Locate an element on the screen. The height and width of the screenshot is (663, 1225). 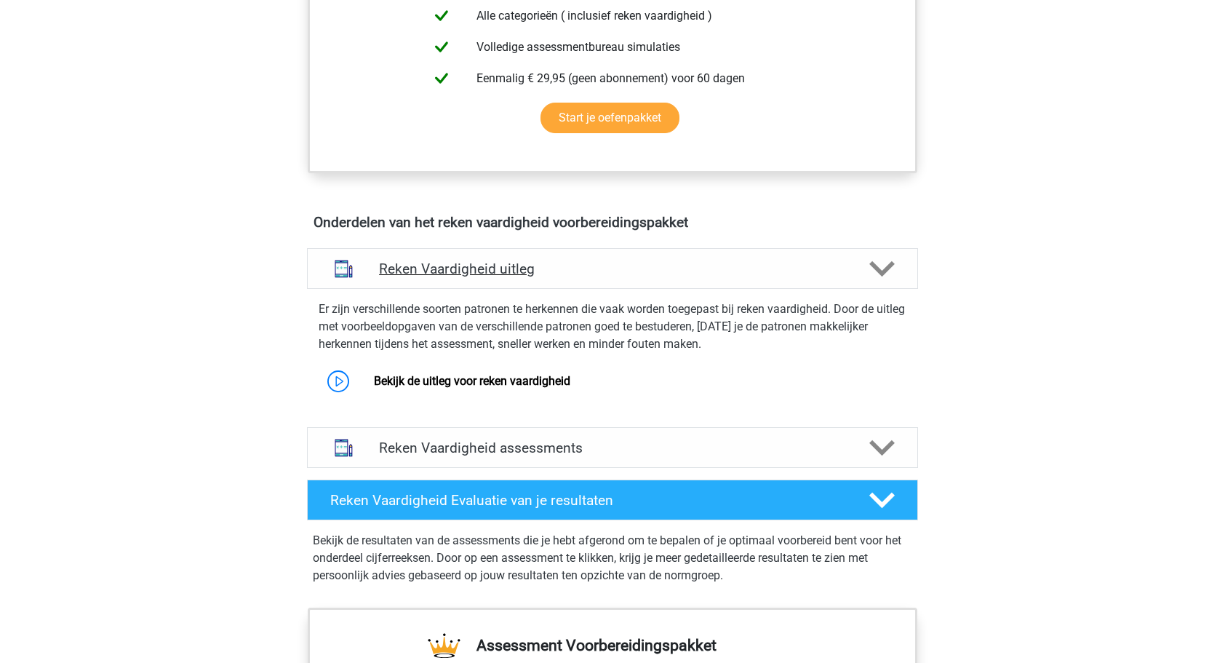
p: Bekijk de resultaten van de assessments die je hebt afgerond om te bepalen of je optimaal voorber... is located at coordinates (613, 558).